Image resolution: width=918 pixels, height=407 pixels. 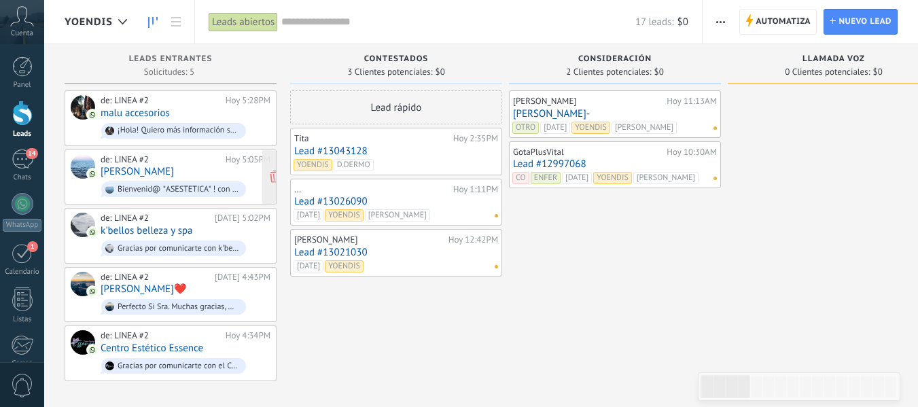 I want to click on div: Consideración, so click(x=615, y=60).